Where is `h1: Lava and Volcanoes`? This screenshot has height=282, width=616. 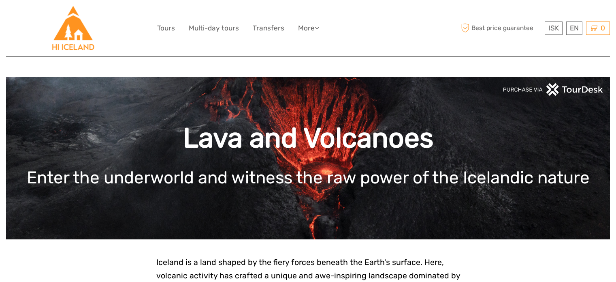 h1: Lava and Volcanoes is located at coordinates (308, 138).